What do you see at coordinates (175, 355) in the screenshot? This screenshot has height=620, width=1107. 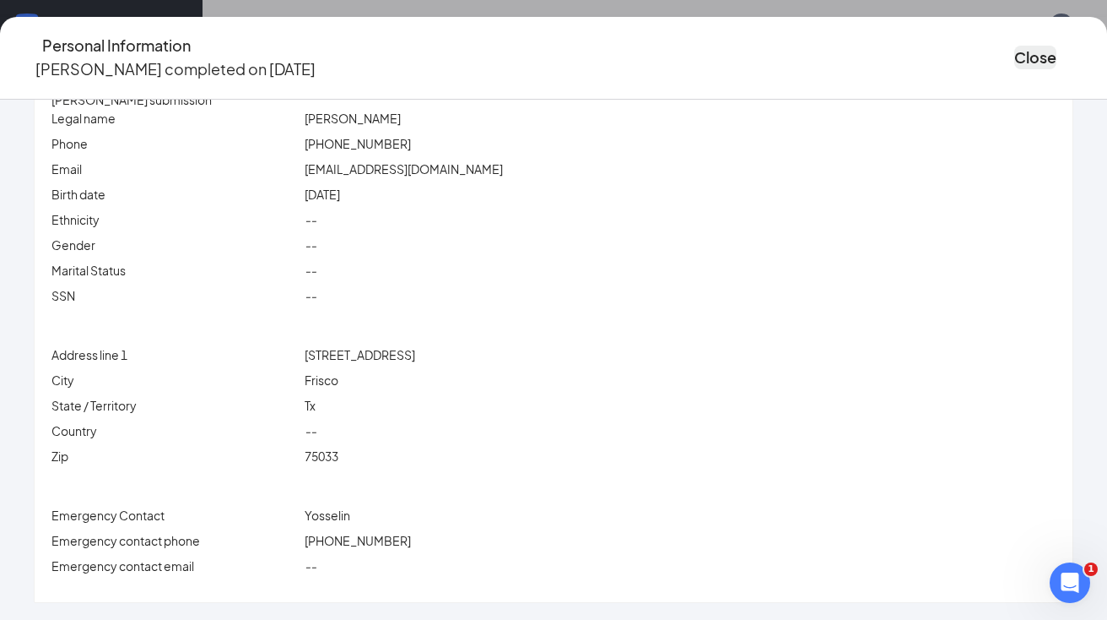 I see `p: Address line 1` at bounding box center [175, 355].